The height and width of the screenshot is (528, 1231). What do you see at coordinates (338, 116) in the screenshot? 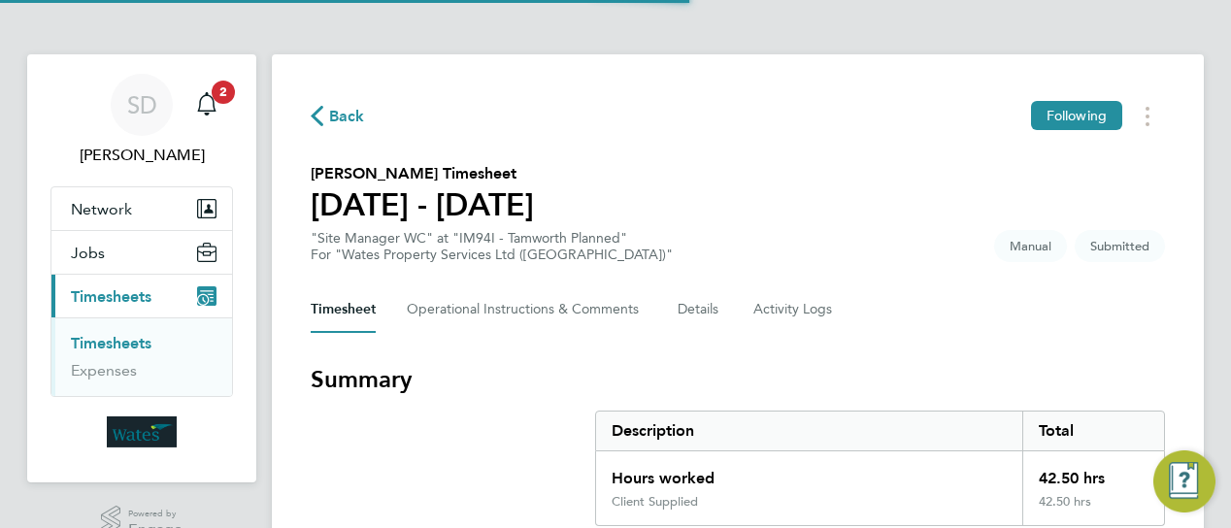
I see `button: Back` at bounding box center [338, 116].